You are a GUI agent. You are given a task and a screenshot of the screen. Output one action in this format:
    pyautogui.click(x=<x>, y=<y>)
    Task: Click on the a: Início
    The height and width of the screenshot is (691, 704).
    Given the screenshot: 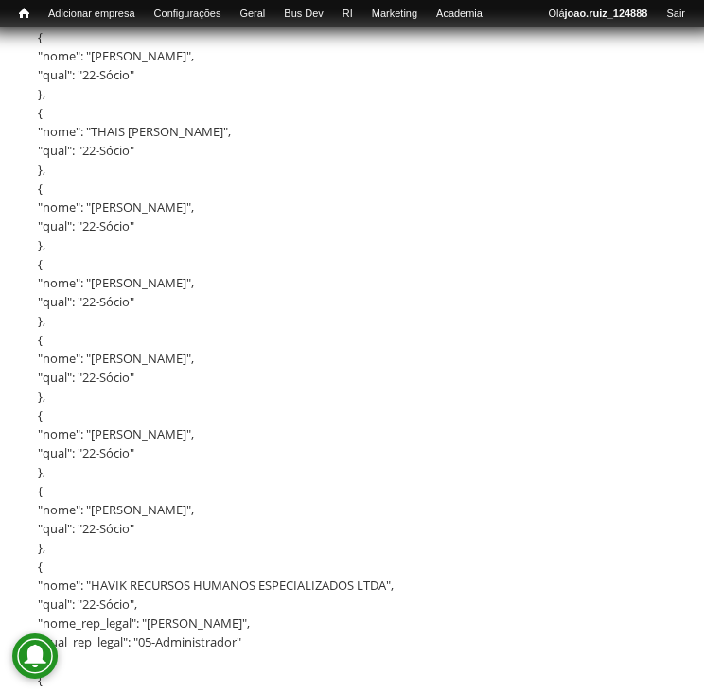 What is the action you would take?
    pyautogui.click(x=24, y=13)
    